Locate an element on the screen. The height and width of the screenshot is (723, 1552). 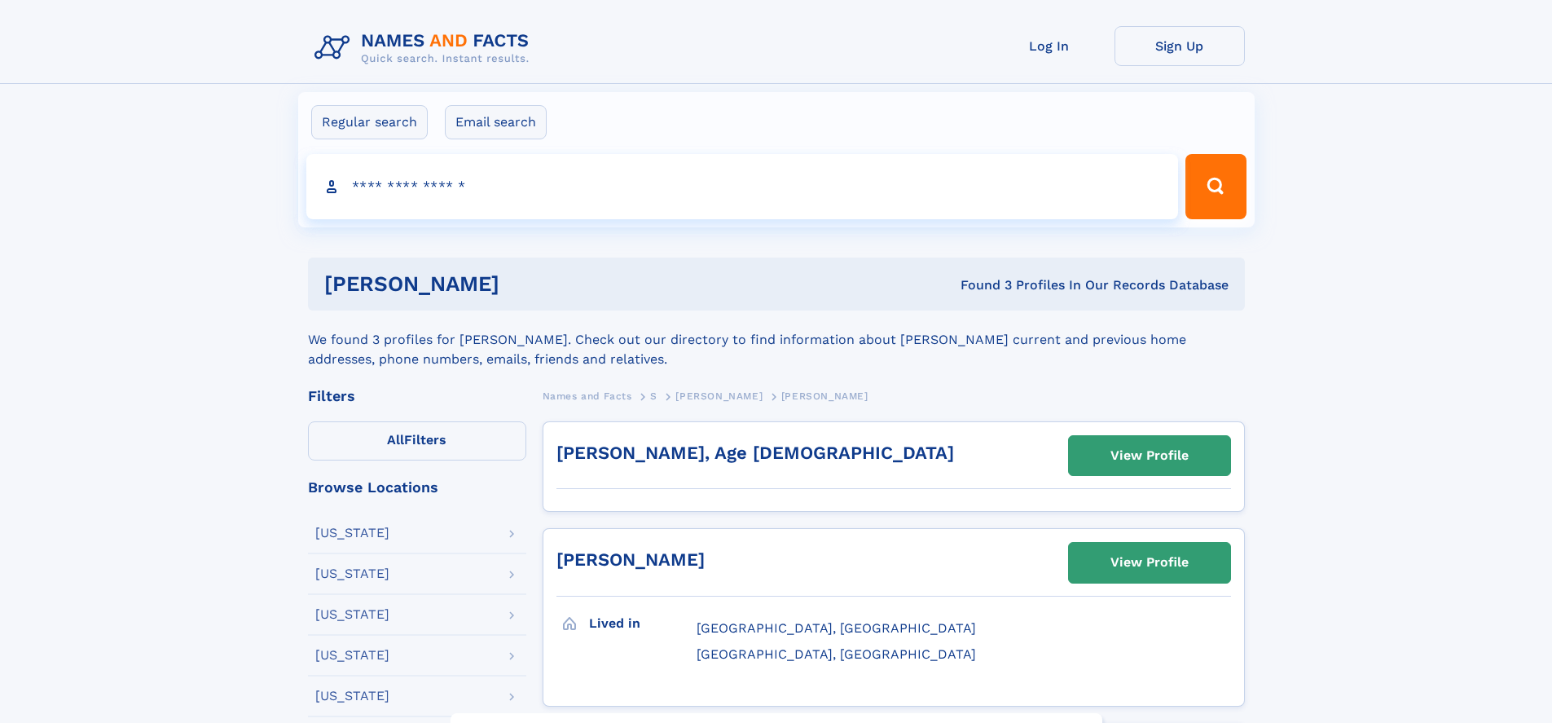
span: All is located at coordinates (395, 439).